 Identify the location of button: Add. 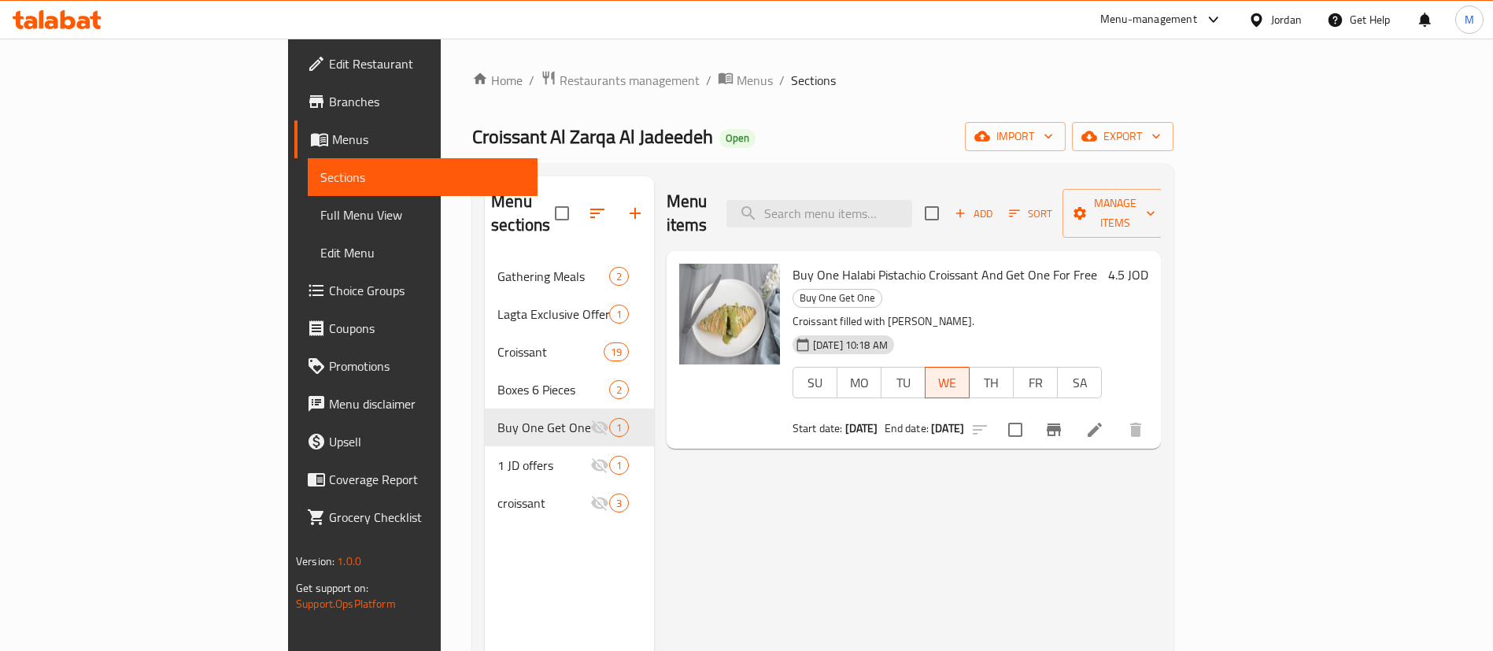
(973, 213).